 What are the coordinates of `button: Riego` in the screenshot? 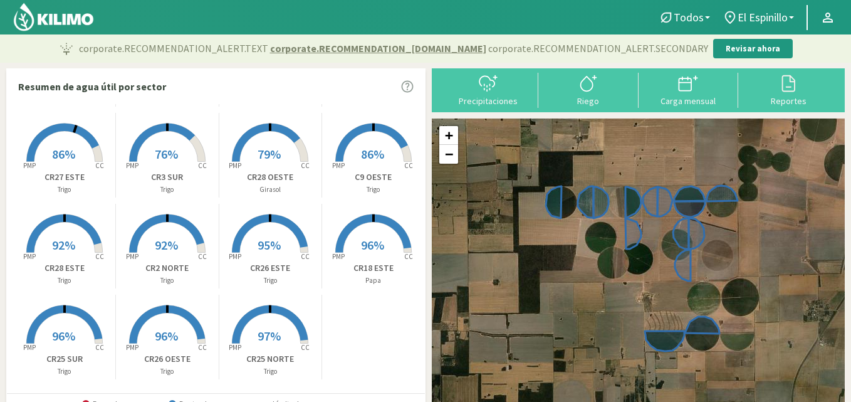 It's located at (588, 89).